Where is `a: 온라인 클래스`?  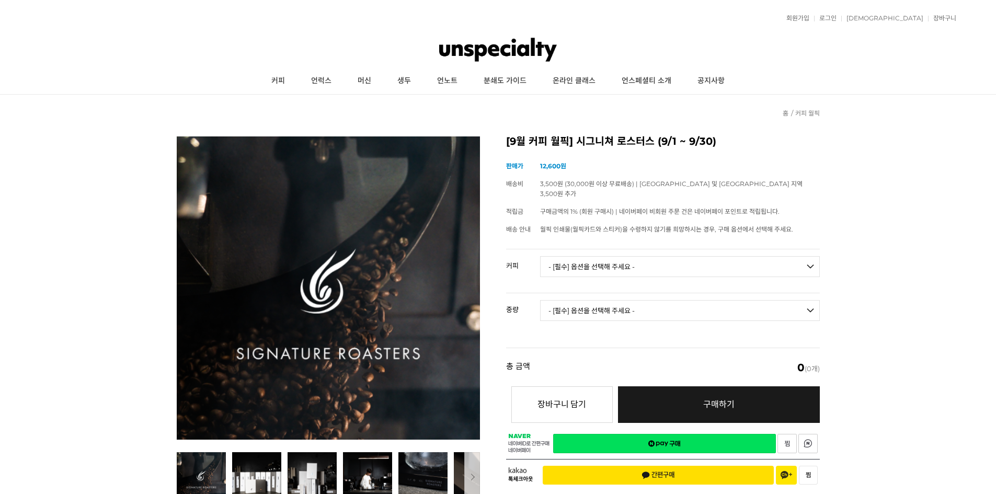 a: 온라인 클래스 is located at coordinates (574, 81).